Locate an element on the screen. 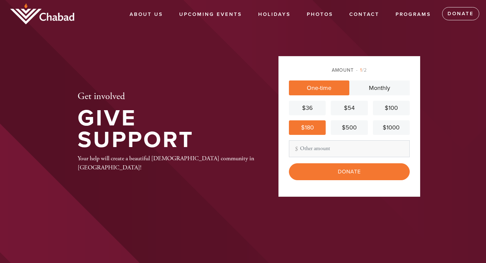  a: Donate is located at coordinates (461, 14).